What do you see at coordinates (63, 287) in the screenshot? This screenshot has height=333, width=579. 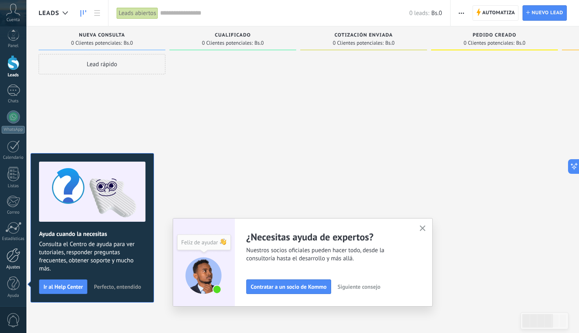 I see `span: Ir al Help Center` at bounding box center [63, 287].